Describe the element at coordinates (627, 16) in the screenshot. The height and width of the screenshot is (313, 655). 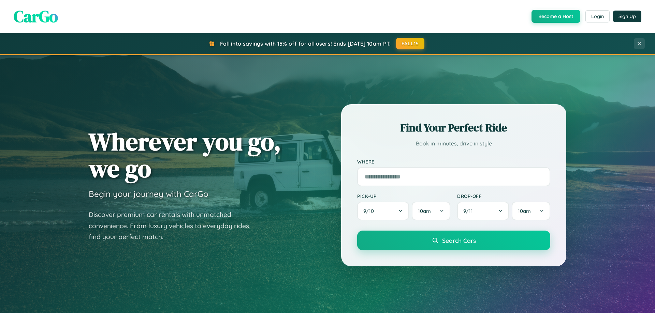
I see `button: Sign Up` at that location.